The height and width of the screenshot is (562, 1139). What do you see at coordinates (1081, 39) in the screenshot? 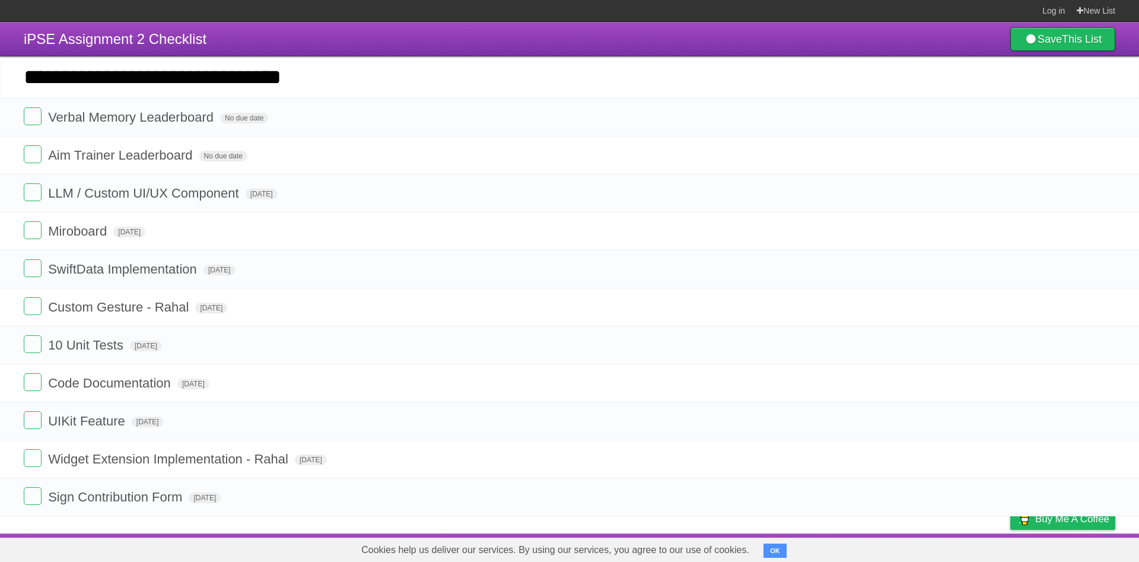
I see `b: This List` at bounding box center [1081, 39].